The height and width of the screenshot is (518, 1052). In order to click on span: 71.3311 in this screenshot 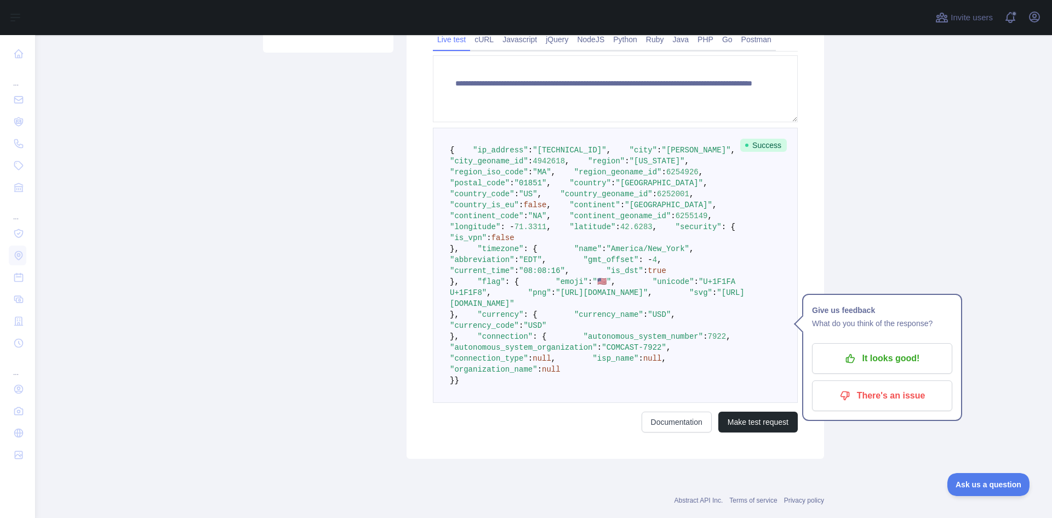, I will do `click(530, 227)`.